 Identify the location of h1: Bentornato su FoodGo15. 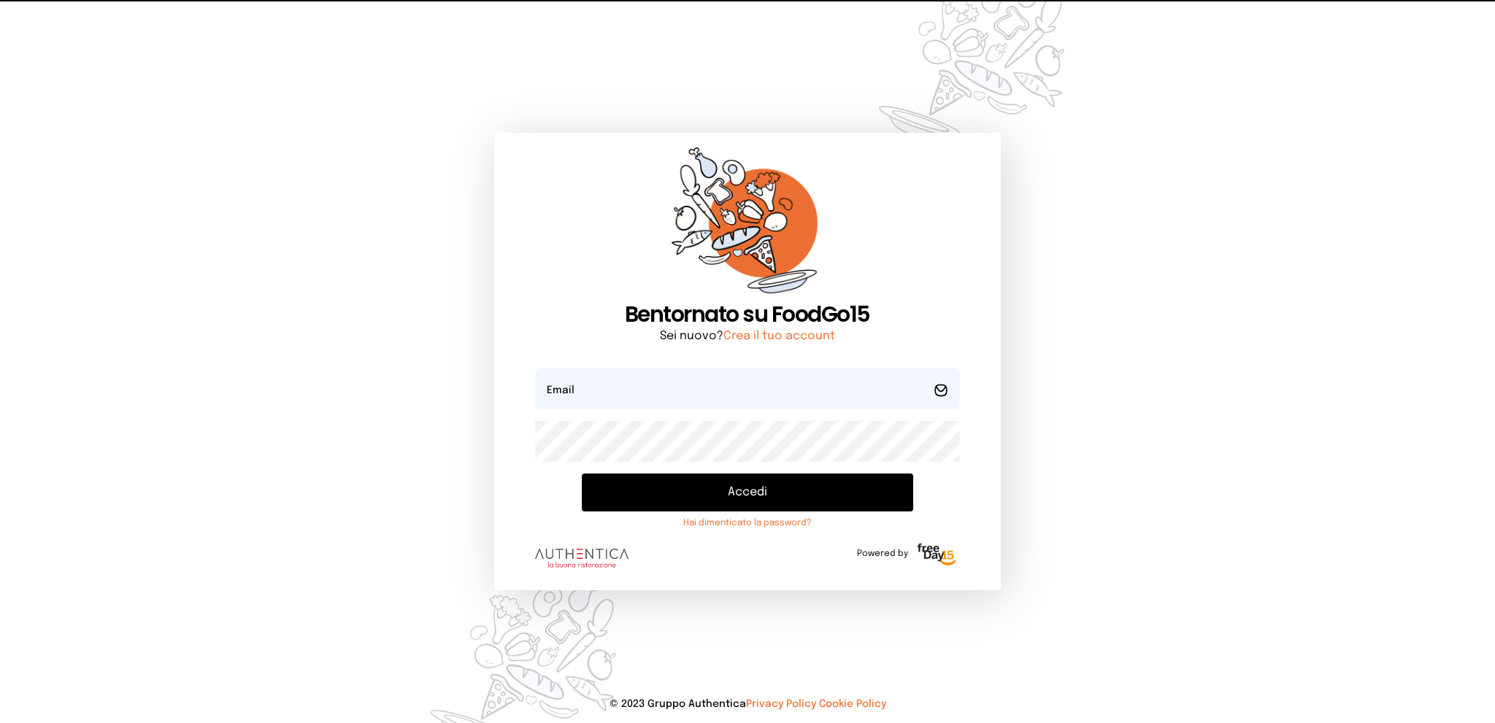
(747, 315).